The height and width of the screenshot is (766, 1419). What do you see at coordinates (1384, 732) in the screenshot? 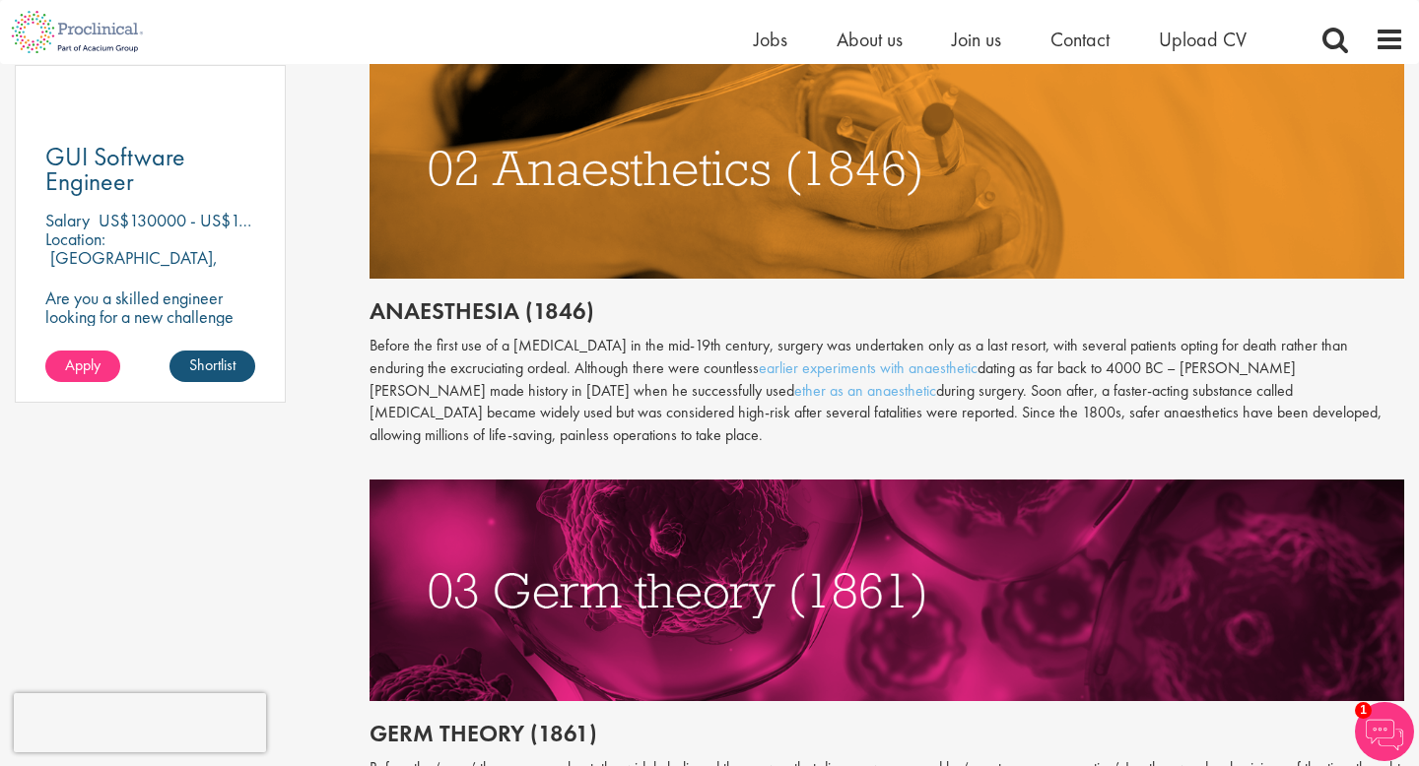
I see `img: Chatbot` at bounding box center [1384, 732].